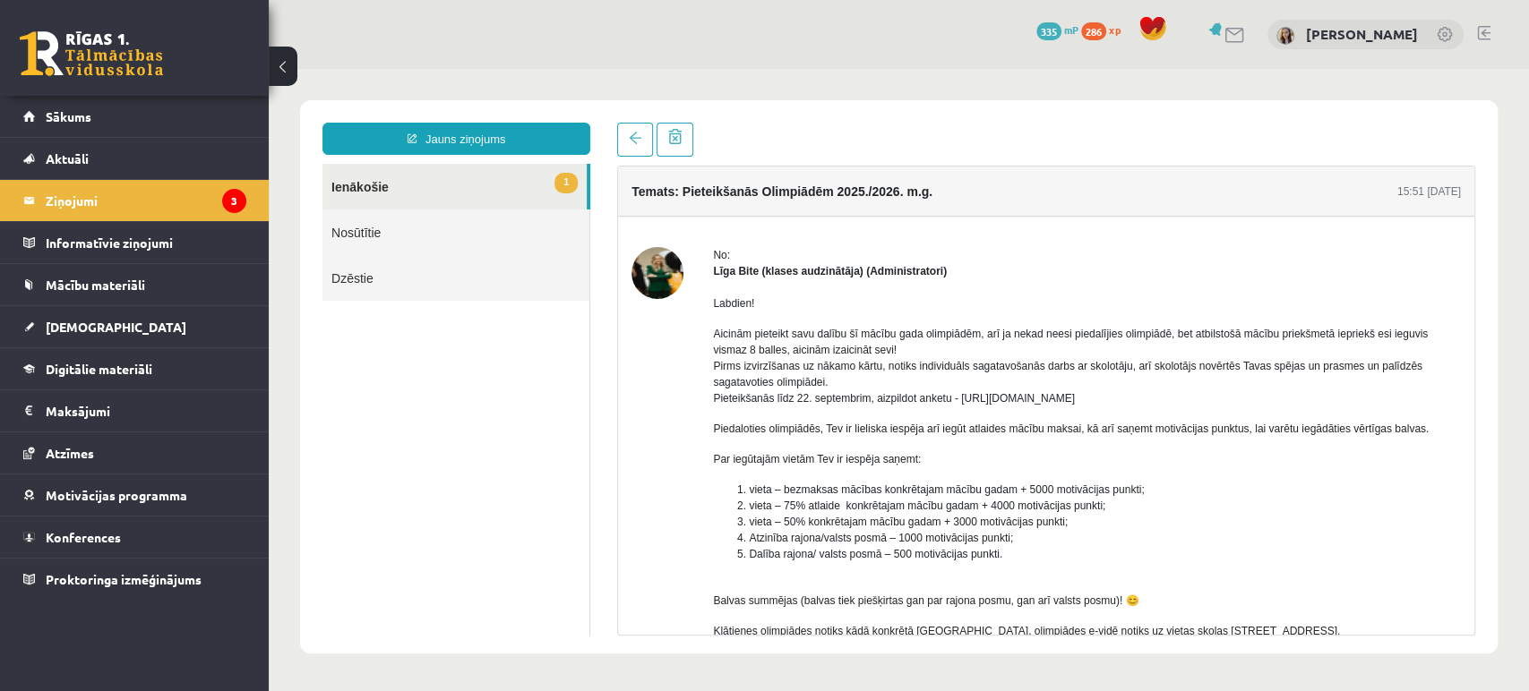  Describe the element at coordinates (134, 453) in the screenshot. I see `a: Atzīmes` at that location.